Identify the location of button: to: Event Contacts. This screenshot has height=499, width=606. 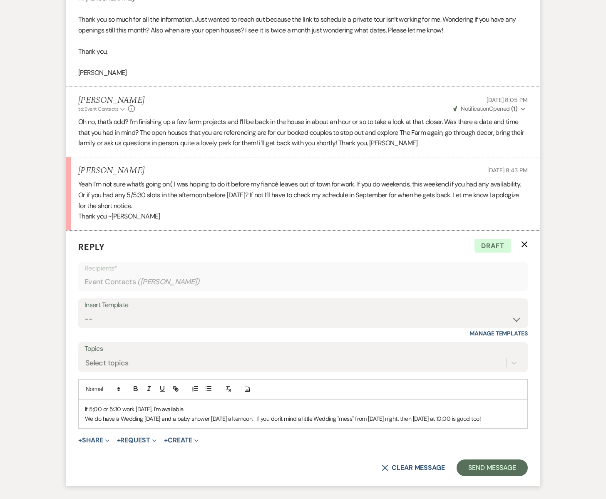
(102, 109).